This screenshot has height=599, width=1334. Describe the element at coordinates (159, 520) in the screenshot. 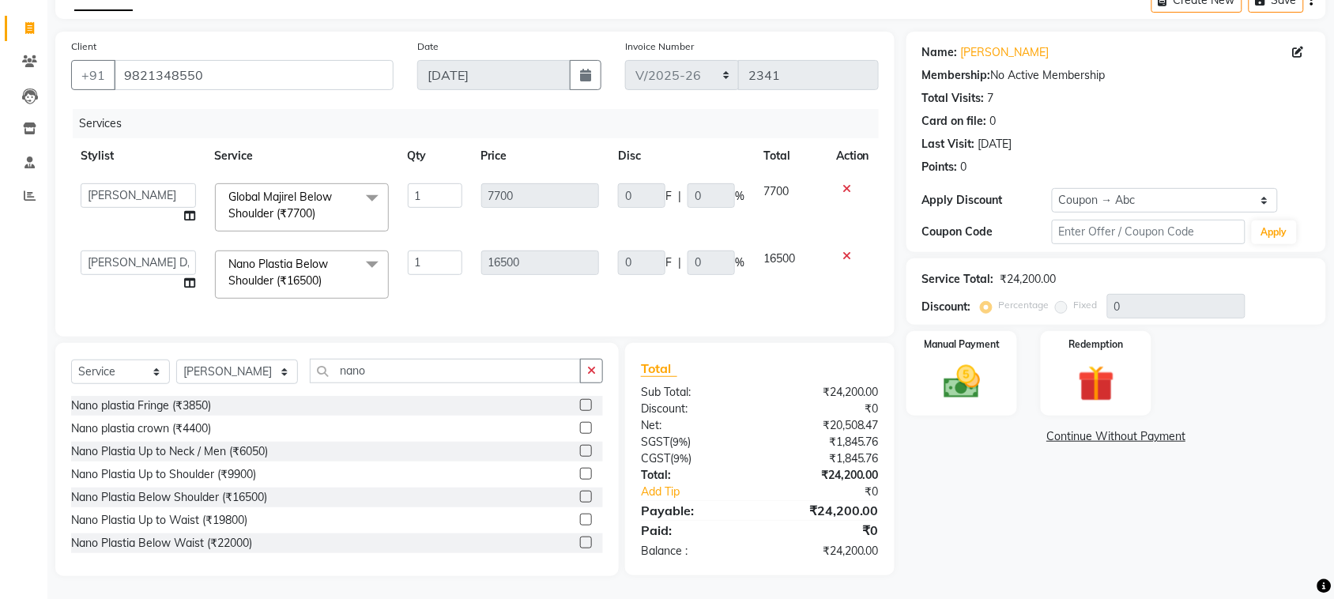

I see `div: Nano Plastia Up to Waist (₹19800)` at that location.